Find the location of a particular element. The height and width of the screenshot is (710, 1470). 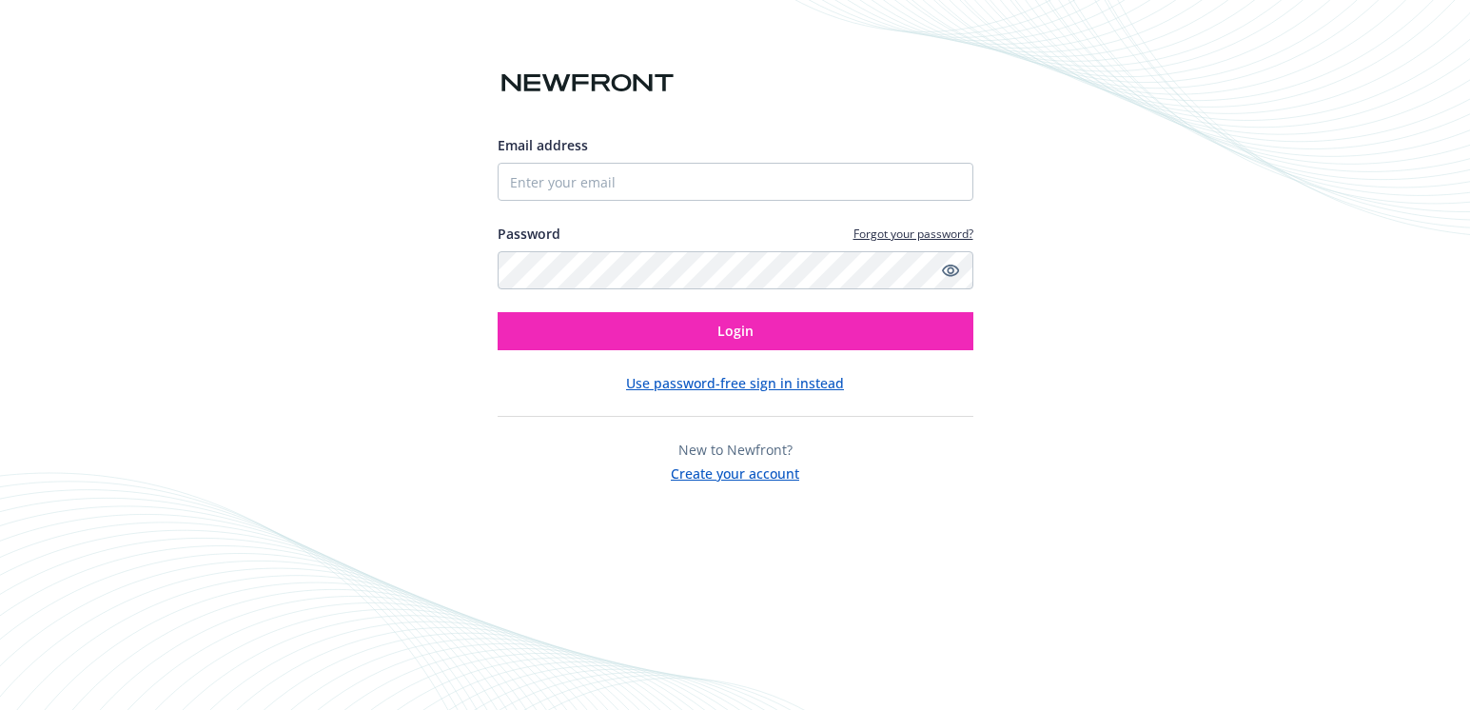

span: Email address is located at coordinates (542, 145).